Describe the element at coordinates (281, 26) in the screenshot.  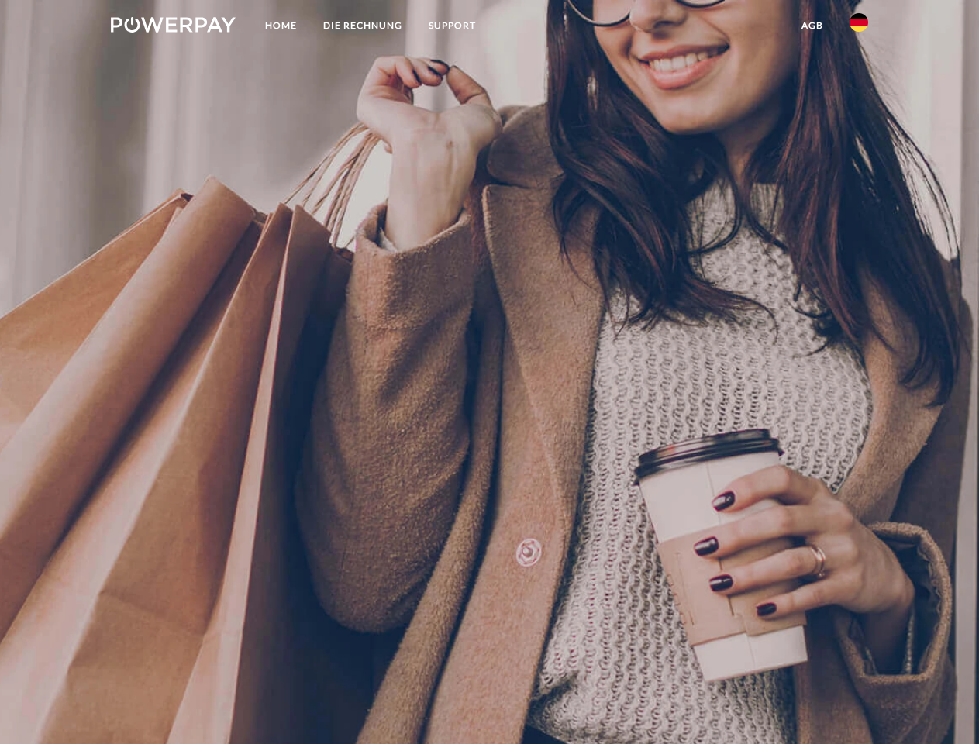
I see `a: Home` at that location.